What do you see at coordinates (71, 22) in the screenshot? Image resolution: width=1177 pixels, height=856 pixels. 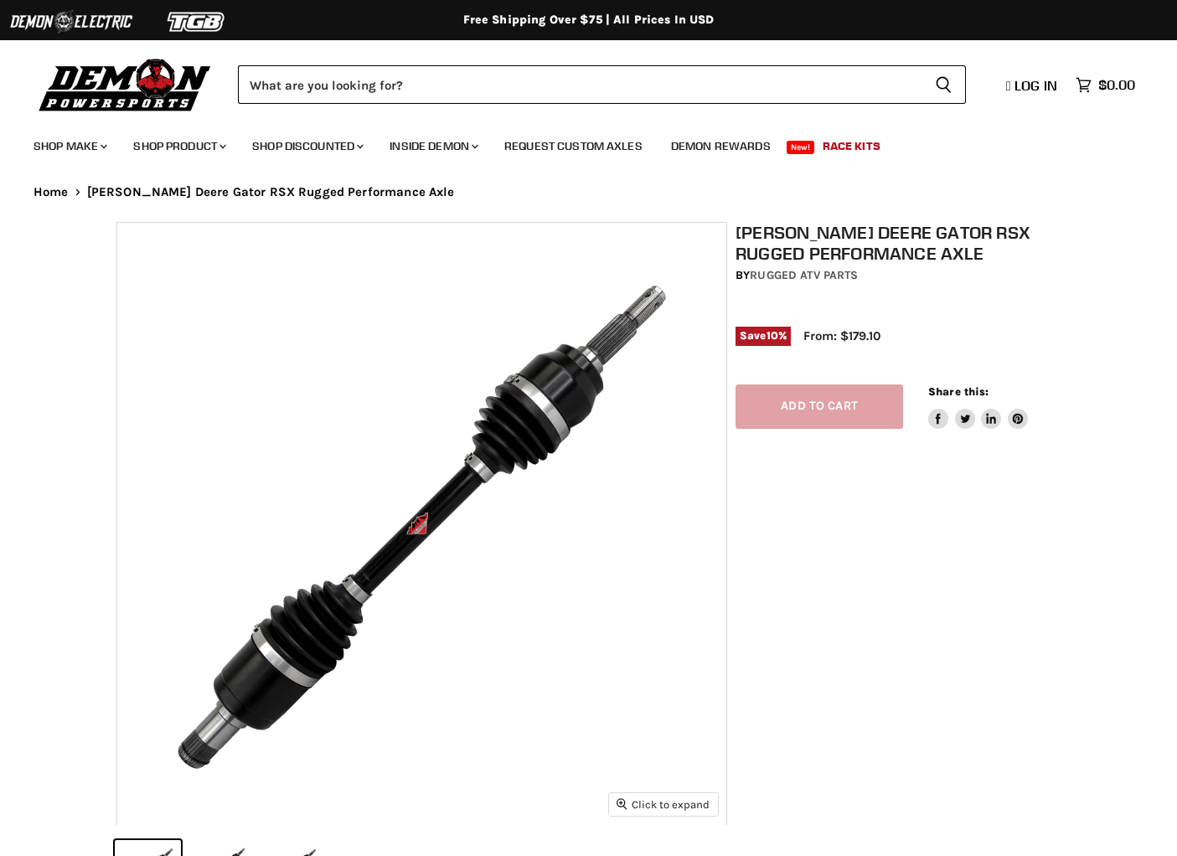 I see `img: Demon Electric Logo 2` at bounding box center [71, 22].